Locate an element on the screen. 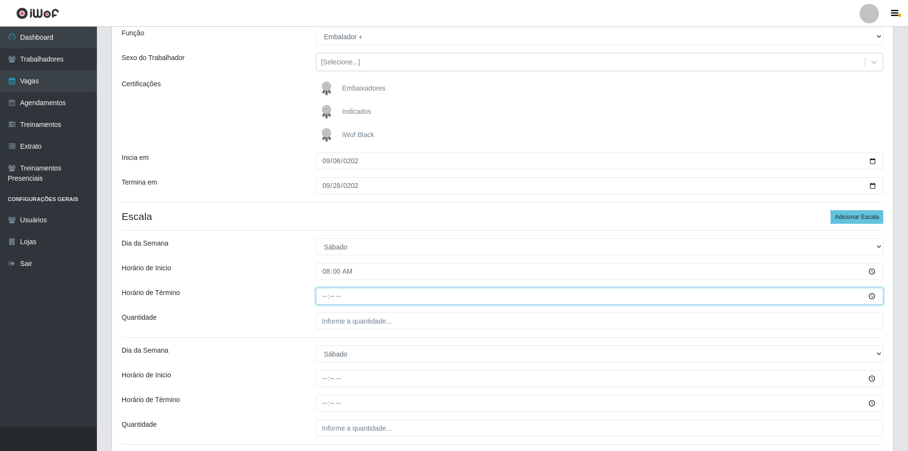 Image resolution: width=908 pixels, height=451 pixels. label: Sexo do Trabalhador is located at coordinates (153, 58).